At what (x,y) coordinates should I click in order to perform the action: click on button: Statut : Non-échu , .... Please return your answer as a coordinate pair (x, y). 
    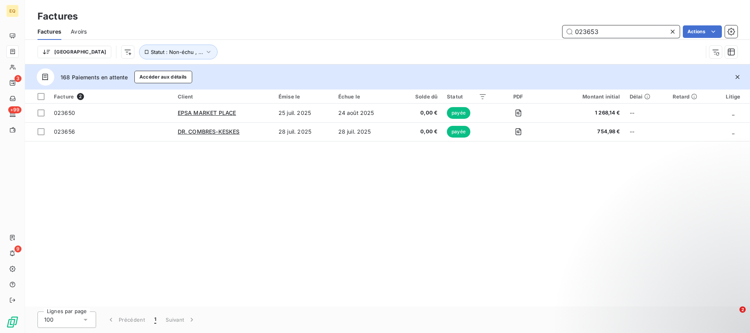
    Looking at the image, I should click on (178, 52).